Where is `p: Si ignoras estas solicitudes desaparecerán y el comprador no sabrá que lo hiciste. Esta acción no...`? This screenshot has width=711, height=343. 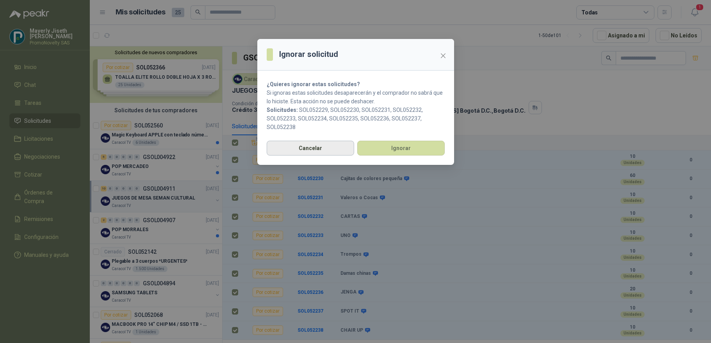
p: Si ignoras estas solicitudes desaparecerán y el comprador no sabrá que lo hiciste. Esta acción no... is located at coordinates (355, 97).